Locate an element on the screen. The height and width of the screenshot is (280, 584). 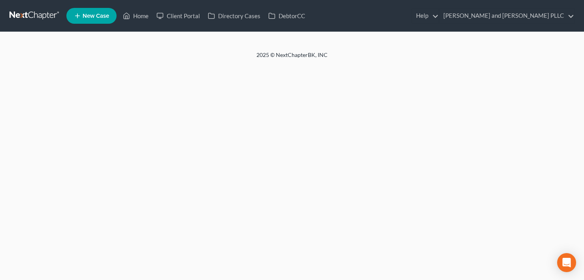
a: Client Portal is located at coordinates (178, 16).